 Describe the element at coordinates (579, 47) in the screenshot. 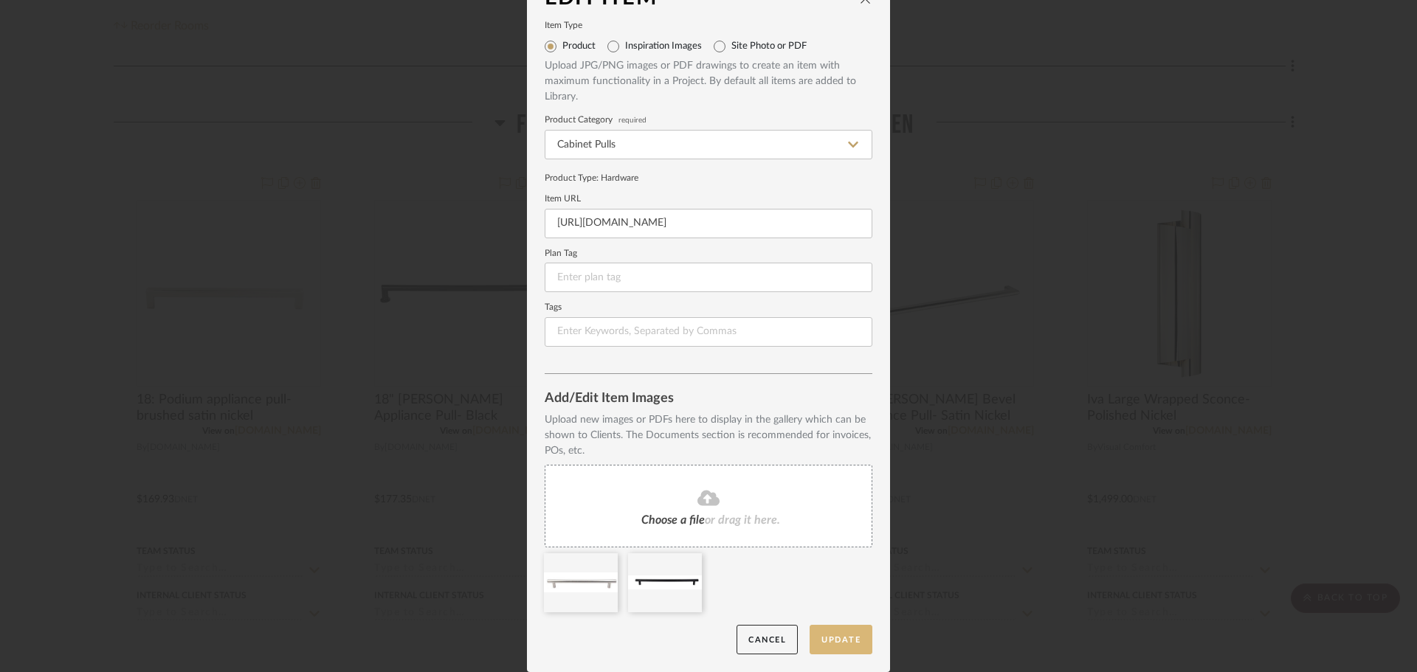

I see `label: Product` at that location.